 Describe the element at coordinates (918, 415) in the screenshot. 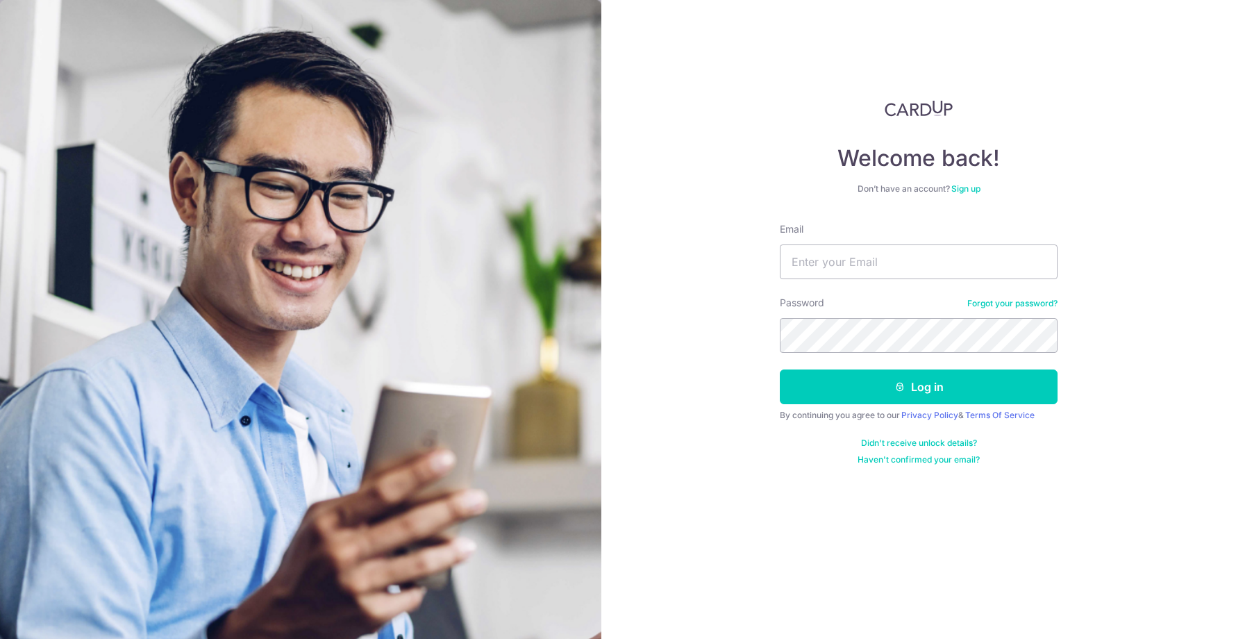

I see `div: By continuing you agree to our &` at that location.